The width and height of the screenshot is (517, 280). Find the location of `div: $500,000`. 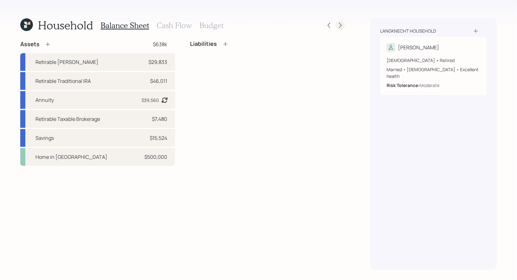

div: $500,000 is located at coordinates (156, 157).